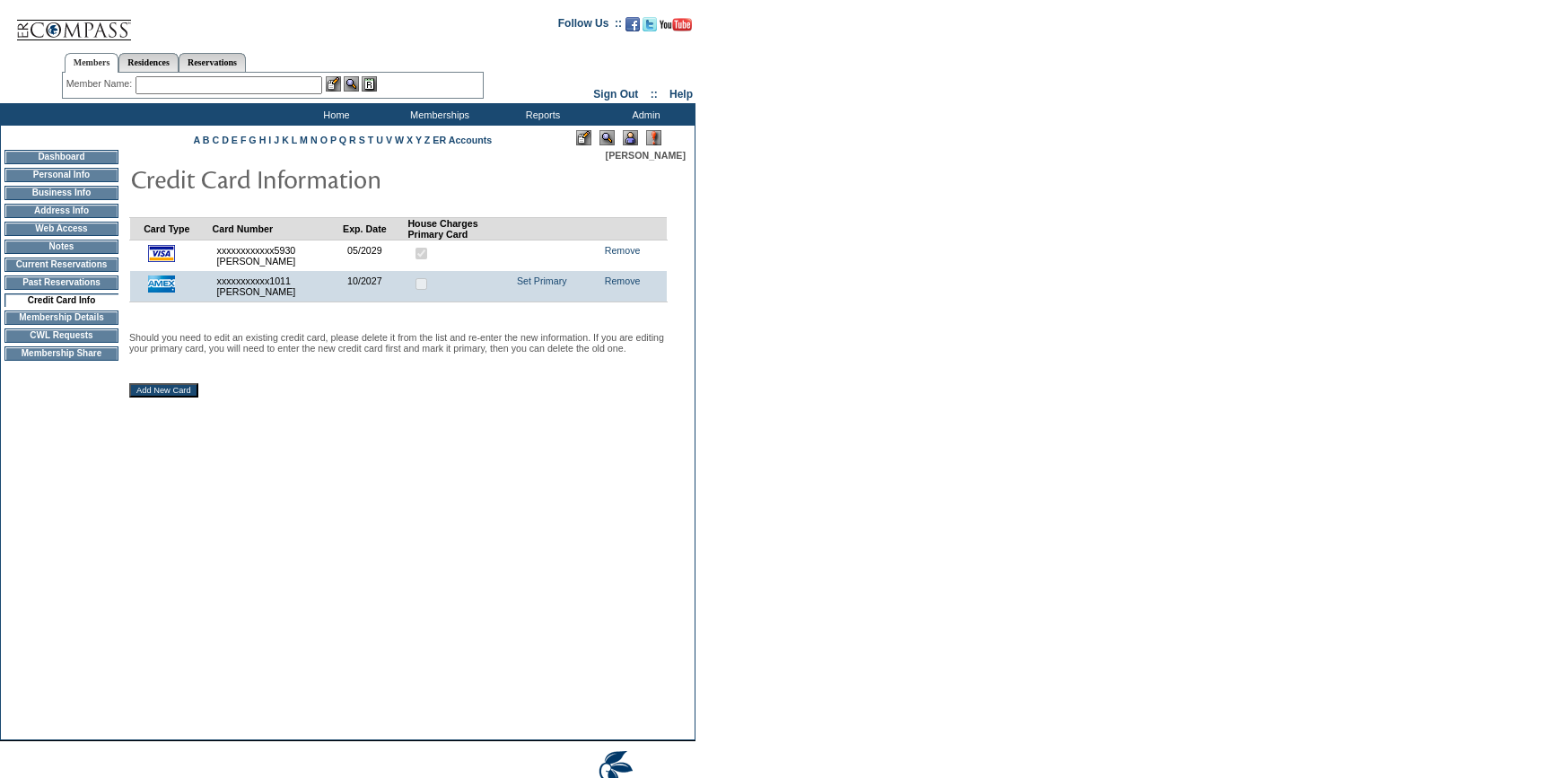  What do you see at coordinates (676, 28) in the screenshot?
I see `a: Subscribe to our YouTube Channel` at bounding box center [676, 28].